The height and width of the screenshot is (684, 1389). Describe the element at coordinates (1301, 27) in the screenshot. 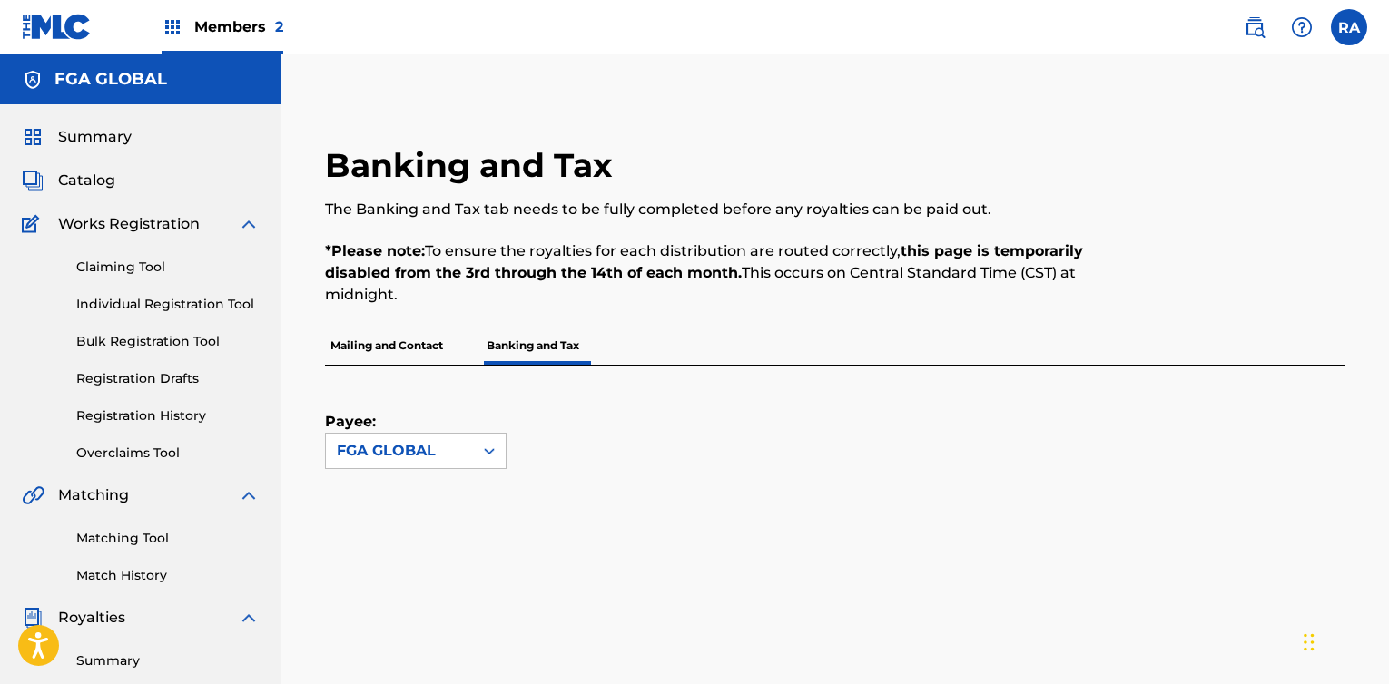

I see `img: help` at that location.